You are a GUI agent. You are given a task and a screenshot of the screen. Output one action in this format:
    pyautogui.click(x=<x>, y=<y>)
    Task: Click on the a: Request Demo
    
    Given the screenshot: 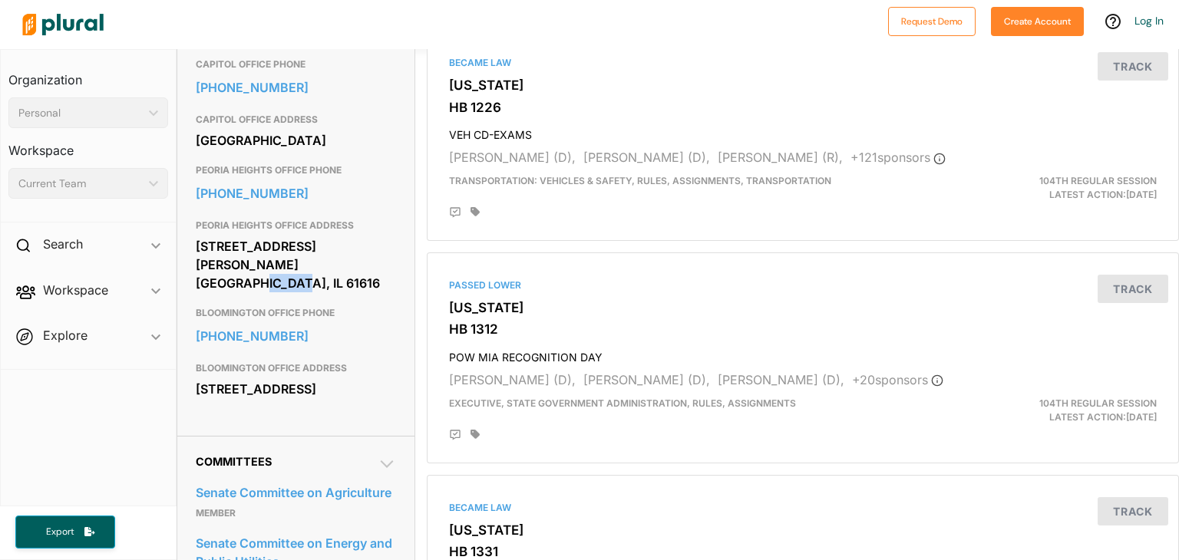 What is the action you would take?
    pyautogui.click(x=932, y=20)
    